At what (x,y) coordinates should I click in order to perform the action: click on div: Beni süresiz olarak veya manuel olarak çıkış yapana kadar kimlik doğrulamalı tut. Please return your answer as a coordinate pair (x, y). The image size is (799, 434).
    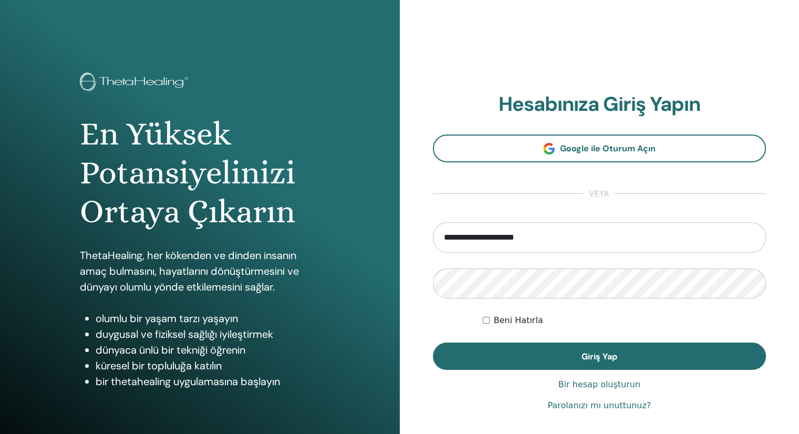
    Looking at the image, I should click on (624, 320).